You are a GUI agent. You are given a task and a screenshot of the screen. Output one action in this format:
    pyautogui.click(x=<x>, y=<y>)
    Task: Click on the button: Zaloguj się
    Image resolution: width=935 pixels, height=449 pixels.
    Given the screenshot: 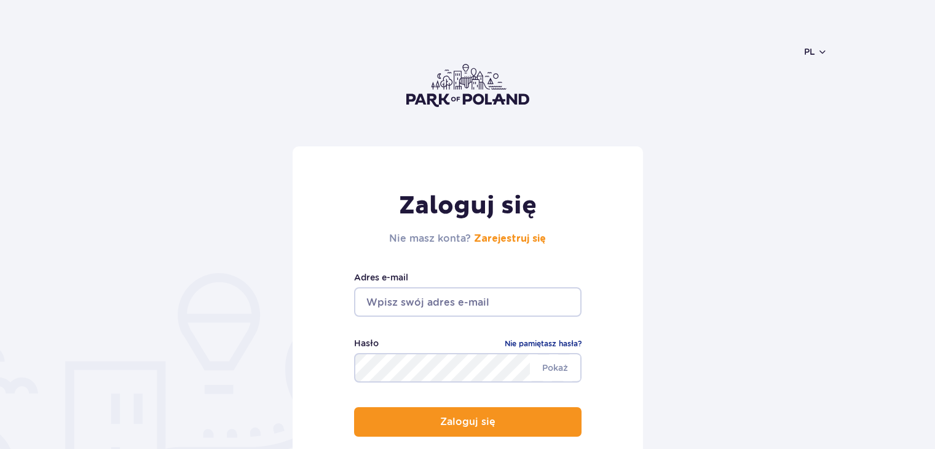 What is the action you would take?
    pyautogui.click(x=468, y=421)
    